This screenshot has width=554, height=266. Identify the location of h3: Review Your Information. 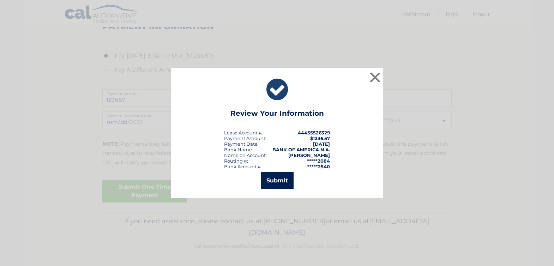
(277, 115).